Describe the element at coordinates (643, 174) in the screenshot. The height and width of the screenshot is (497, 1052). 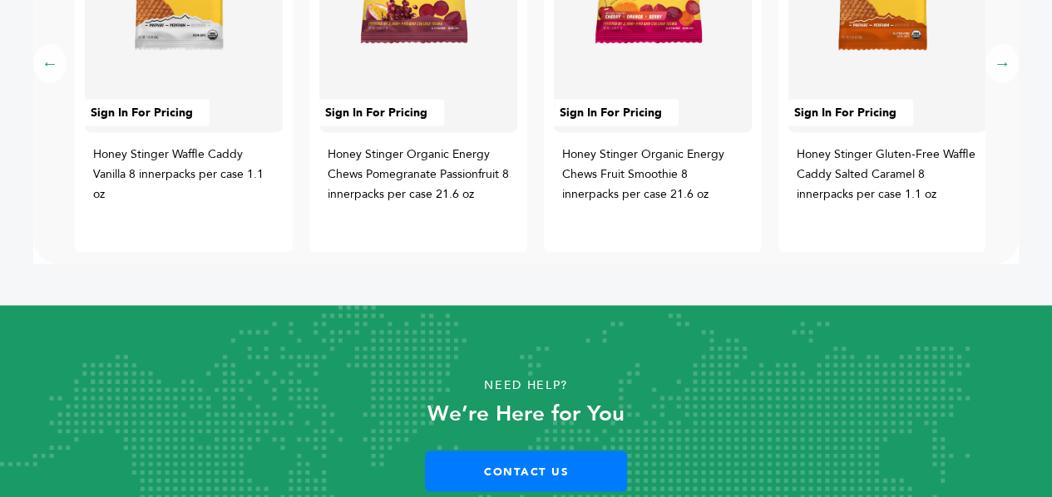
I see `a: Honey Stinger Organic Energy Chews Fruit Smoothie 8 innerpacks per case 21.6 oz` at that location.